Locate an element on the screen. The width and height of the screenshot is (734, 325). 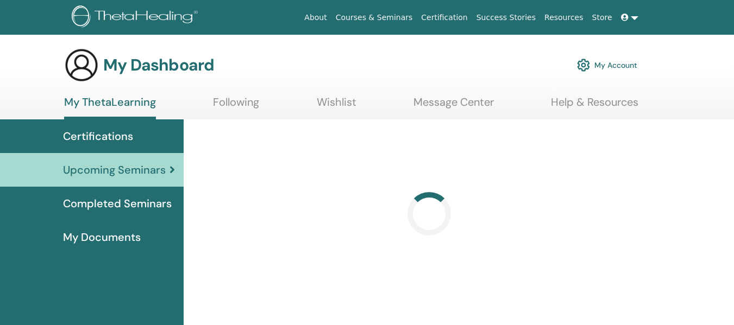
a: Wishlist is located at coordinates (336, 106).